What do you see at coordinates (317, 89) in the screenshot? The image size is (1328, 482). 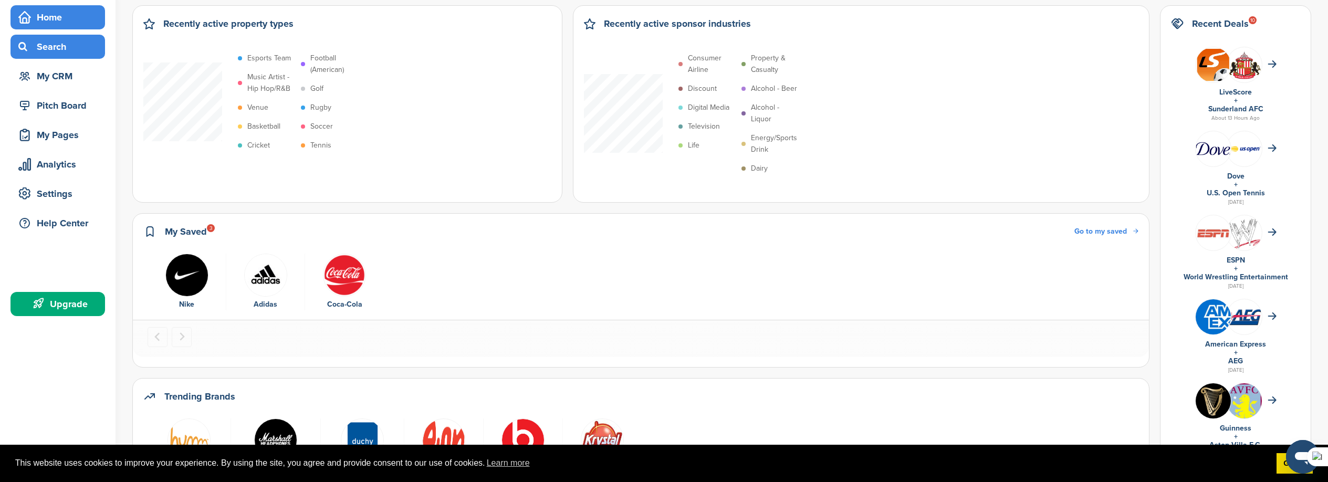 I see `p: Golf` at bounding box center [317, 89].